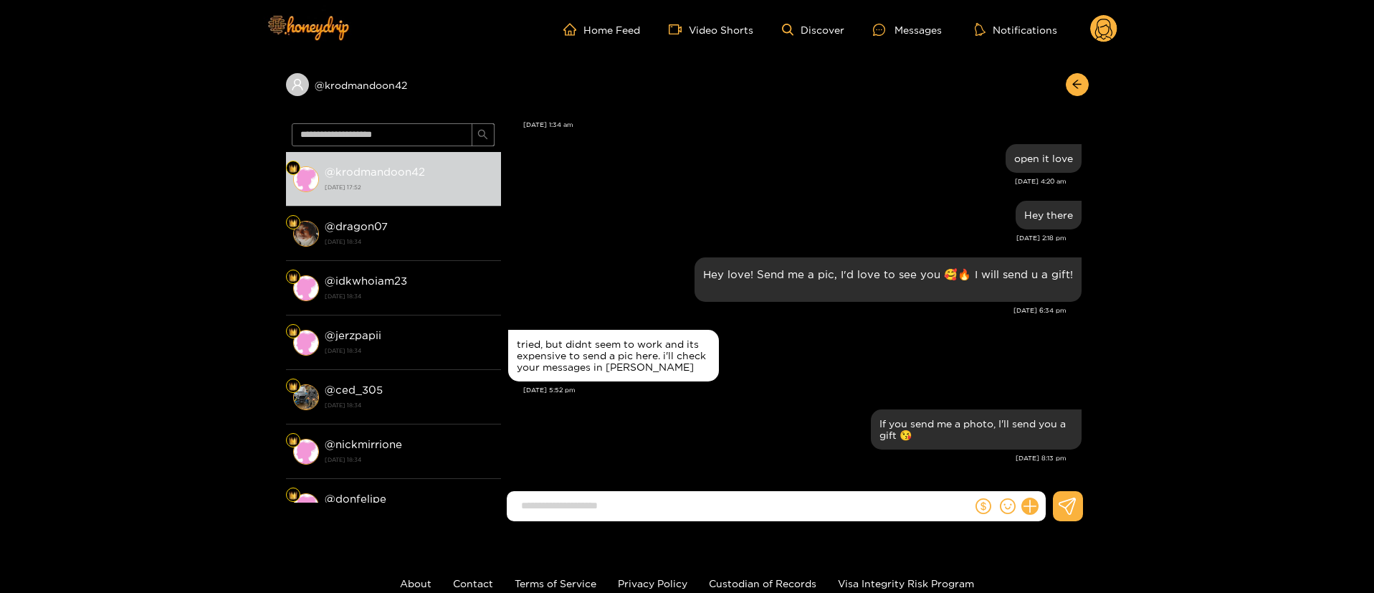 This screenshot has height=593, width=1374. What do you see at coordinates (1077, 85) in the screenshot?
I see `button: arrow-left` at bounding box center [1077, 85].